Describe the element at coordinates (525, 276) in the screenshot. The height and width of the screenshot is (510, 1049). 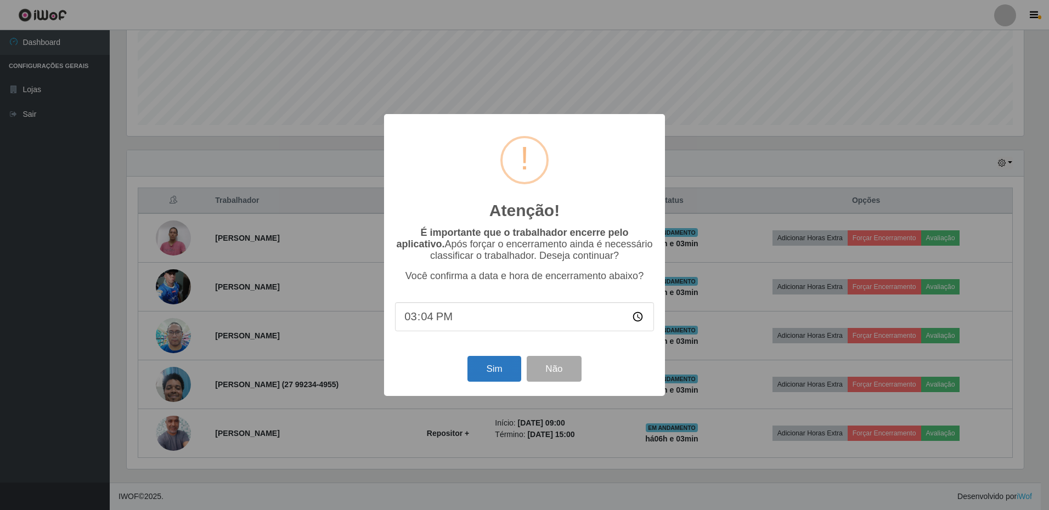
I see `p: Você confirma a data e hora de encerramento abaixo?` at that location.